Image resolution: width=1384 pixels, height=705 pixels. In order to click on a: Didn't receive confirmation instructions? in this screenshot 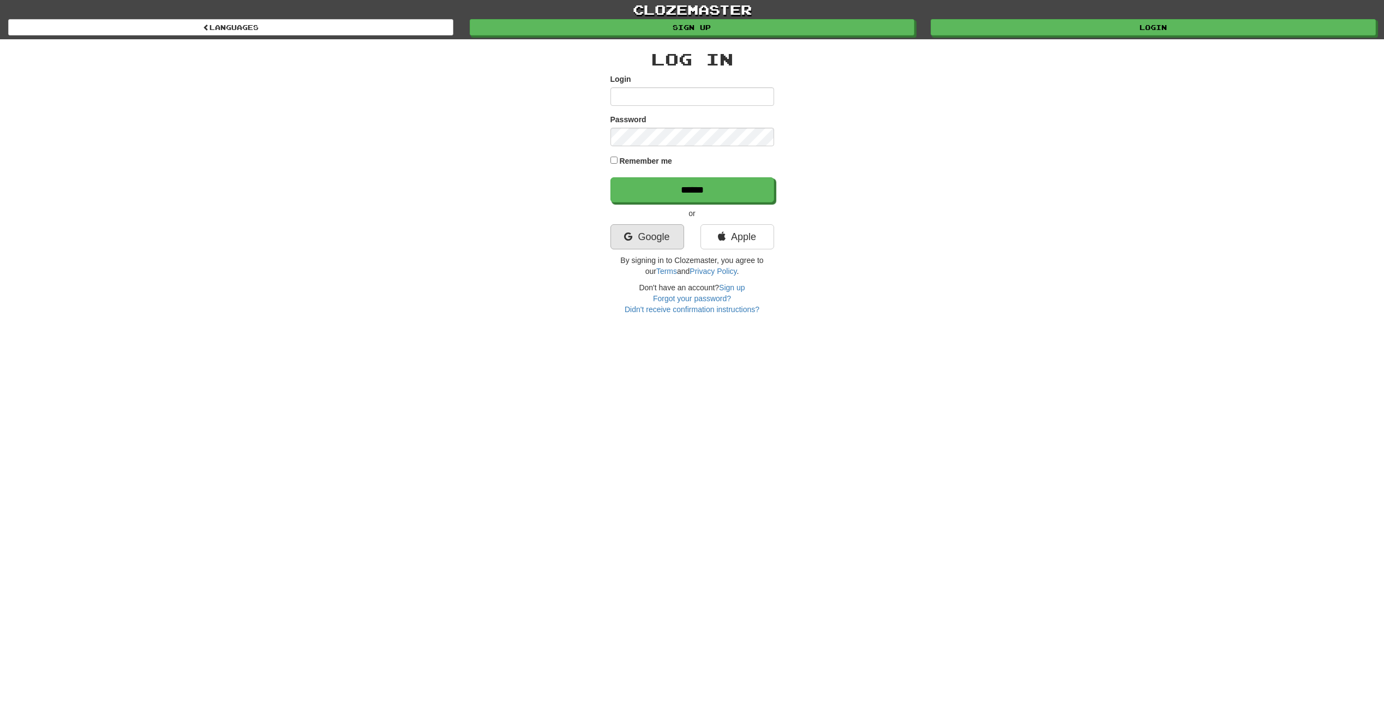, I will do `click(692, 309)`.